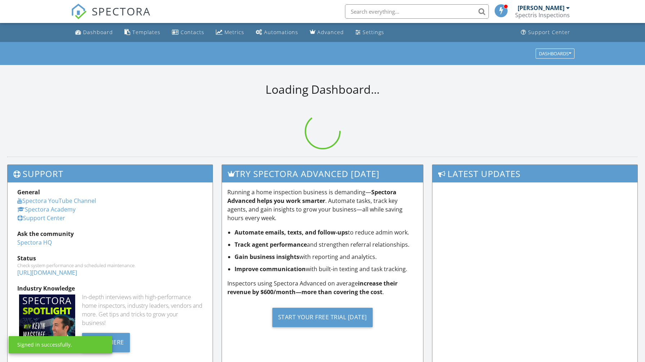 The image size is (645, 362). What do you see at coordinates (326, 245) in the screenshot?
I see `li: and strengthen referral relationships.` at bounding box center [326, 245].